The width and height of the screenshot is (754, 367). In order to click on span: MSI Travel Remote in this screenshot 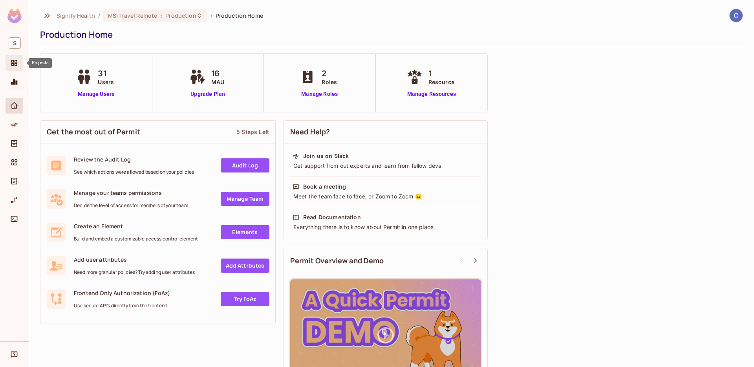, I will do `click(132, 15)`.